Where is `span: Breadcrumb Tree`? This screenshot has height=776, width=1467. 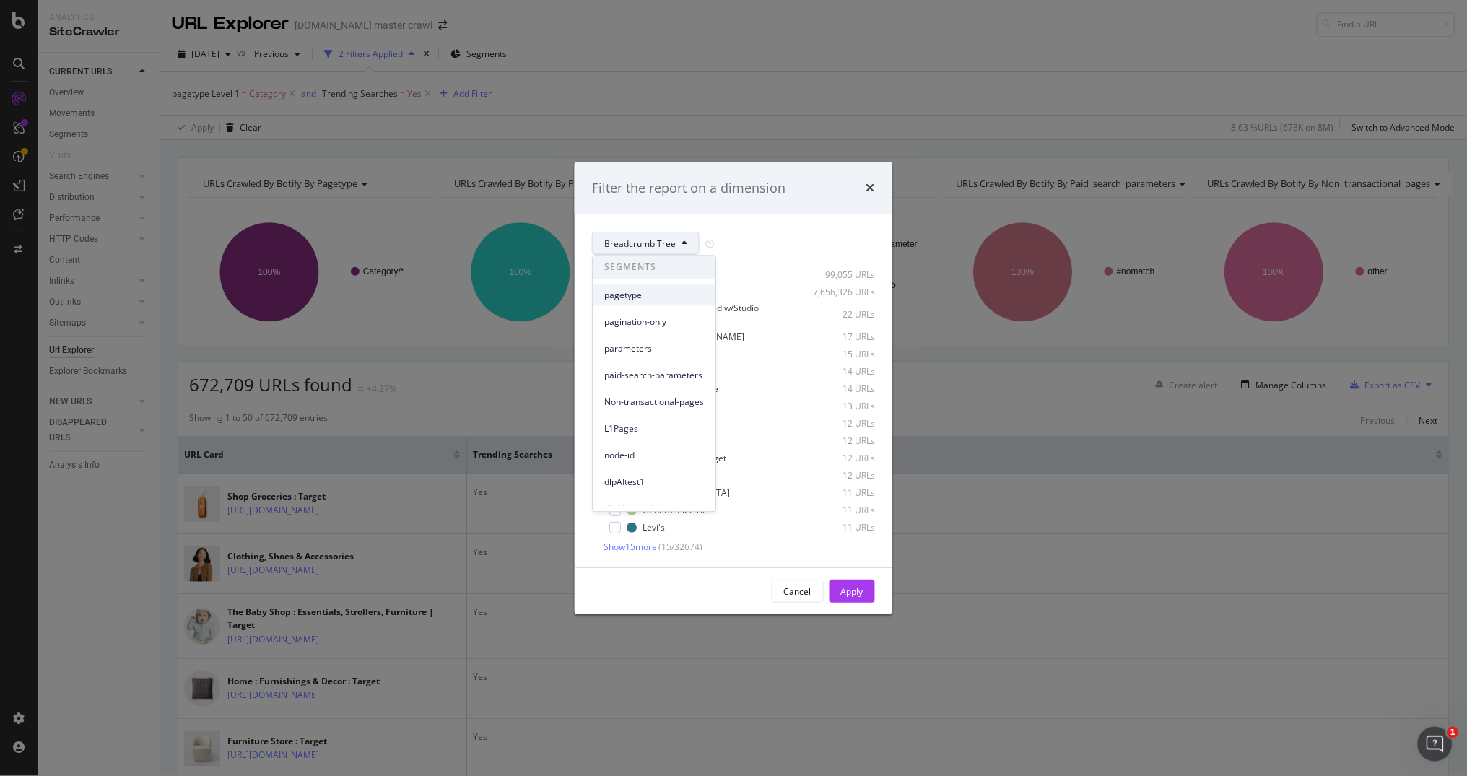 span: Breadcrumb Tree is located at coordinates (640, 243).